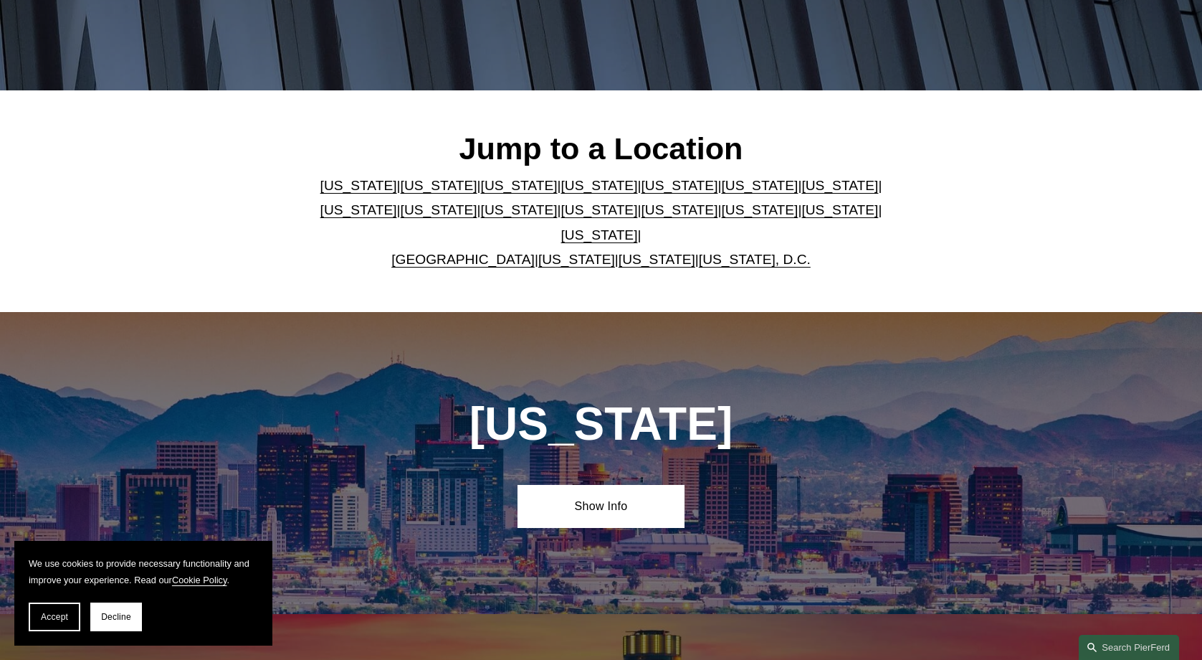 The width and height of the screenshot is (1202, 660). What do you see at coordinates (199, 579) in the screenshot?
I see `a: Cookie Policy` at bounding box center [199, 579].